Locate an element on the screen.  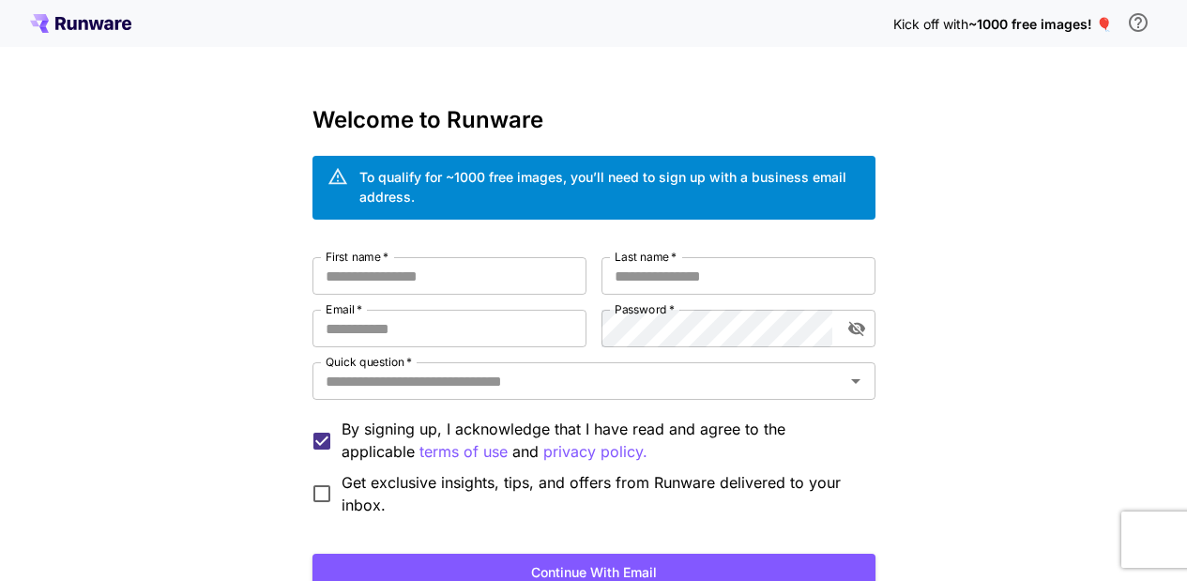
label: First name is located at coordinates (357, 256).